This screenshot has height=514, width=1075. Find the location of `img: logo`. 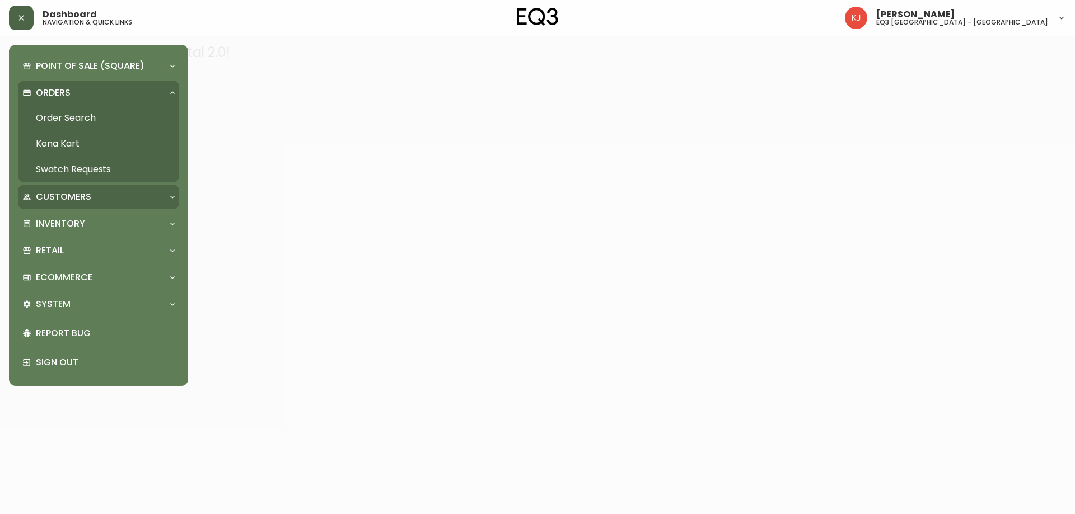

img: logo is located at coordinates (537, 17).